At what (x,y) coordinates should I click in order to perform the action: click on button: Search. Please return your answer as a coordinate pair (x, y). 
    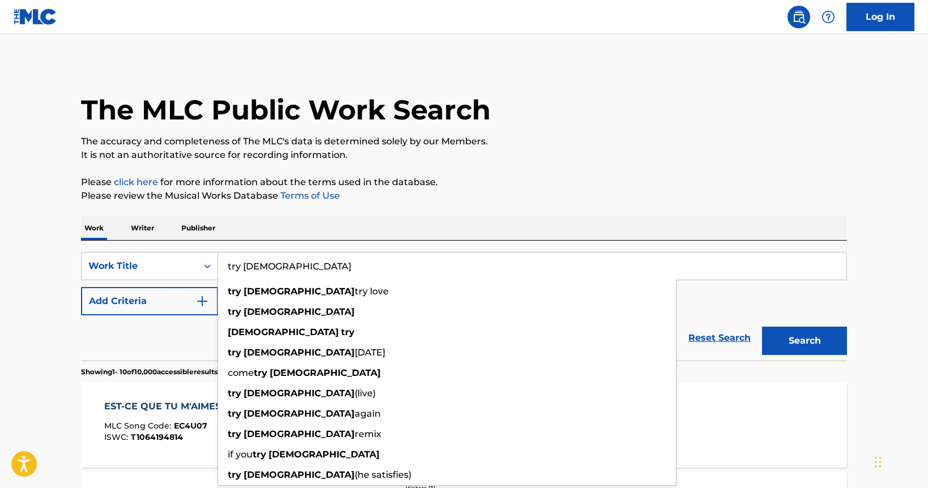
    Looking at the image, I should click on (804, 341).